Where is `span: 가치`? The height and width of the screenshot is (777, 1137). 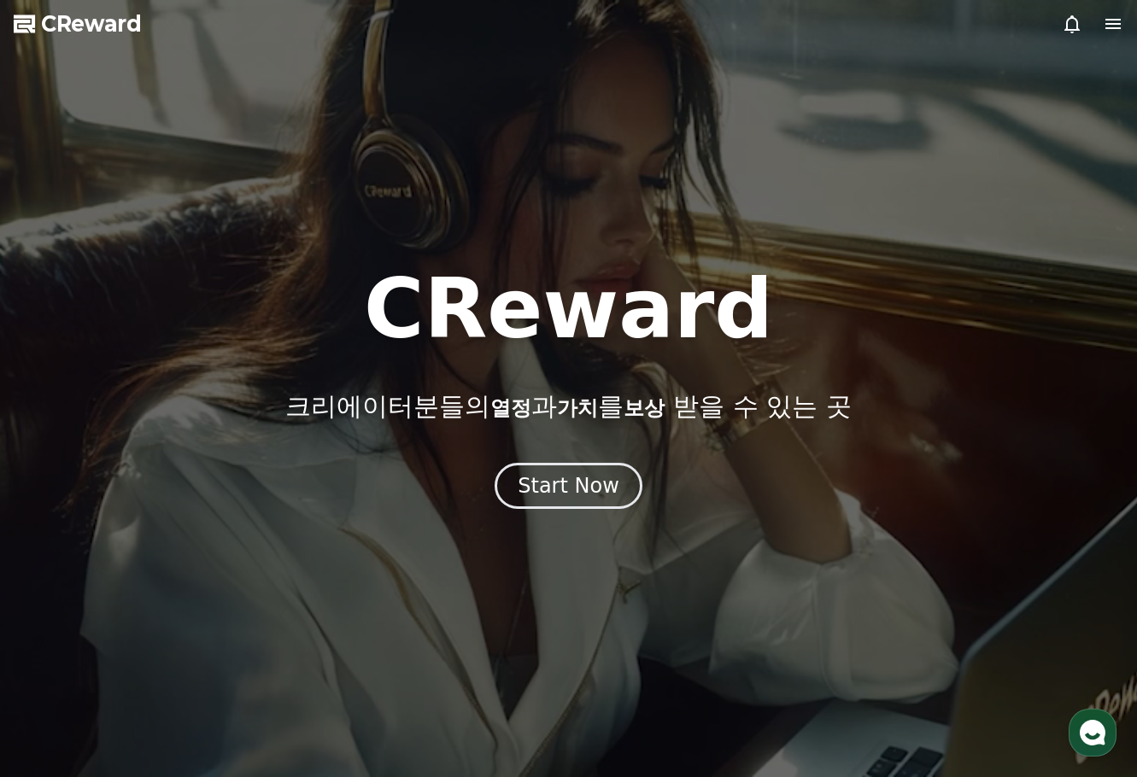
span: 가치 is located at coordinates (577, 408).